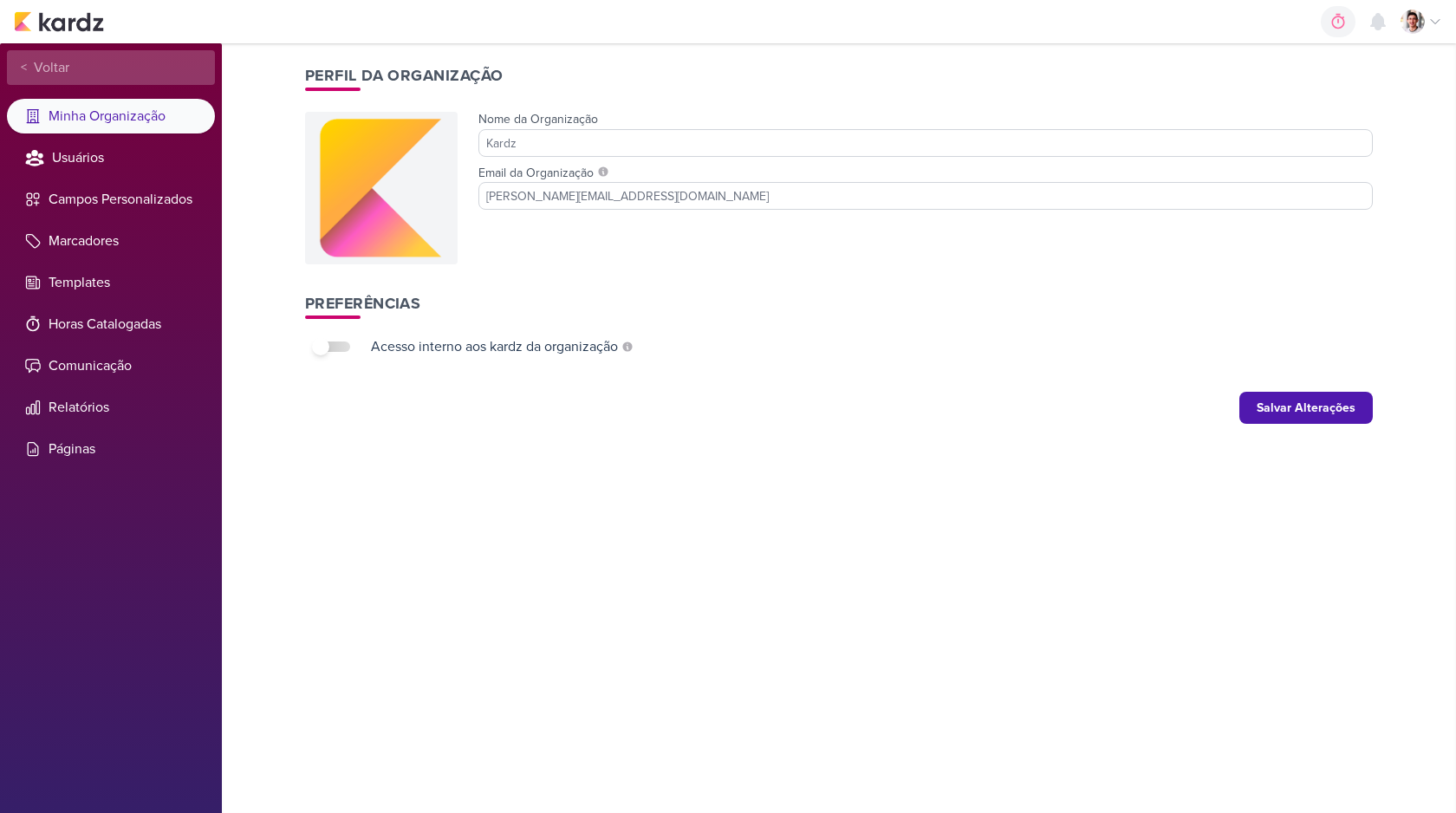  What do you see at coordinates (538, 118) in the screenshot?
I see `label: Nome da Organização` at bounding box center [538, 118].